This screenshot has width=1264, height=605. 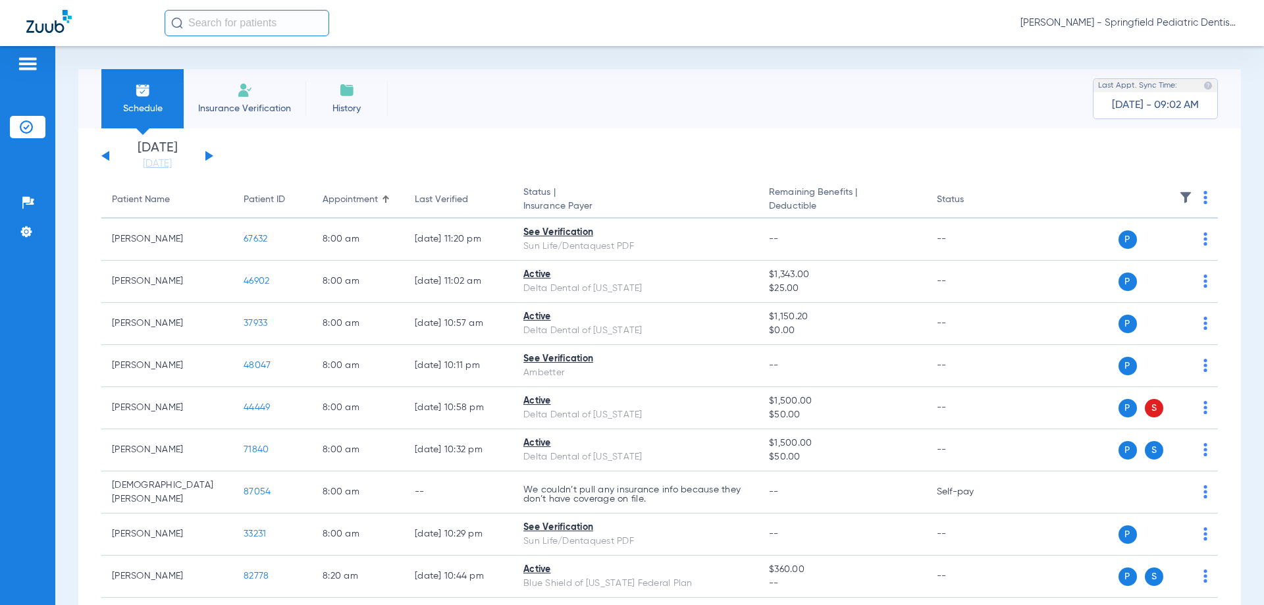 I want to click on span: $1,150.20, so click(x=842, y=317).